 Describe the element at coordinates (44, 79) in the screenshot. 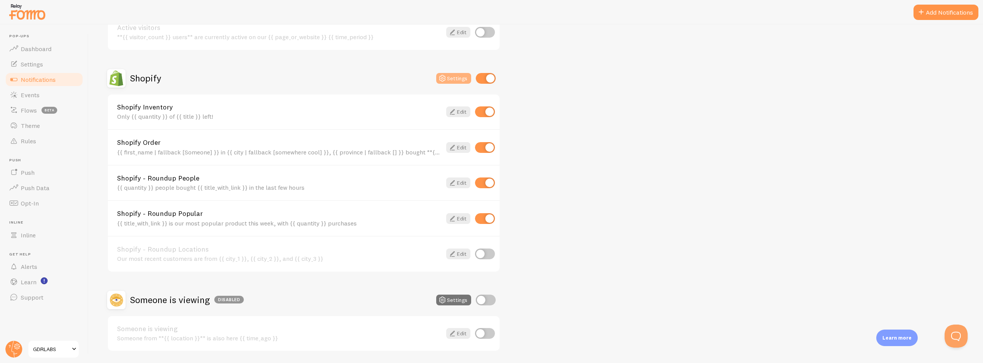

I see `a: Notifications` at that location.